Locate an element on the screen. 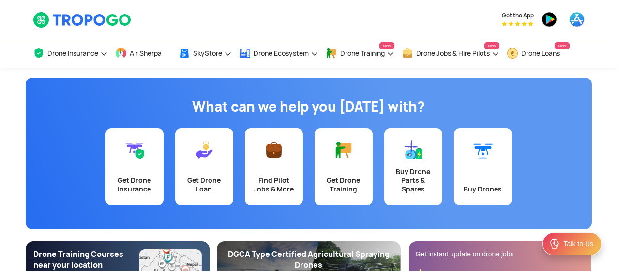 This screenshot has width=617, height=271. div: Find Pilot Jobs & More is located at coordinates (274, 184).